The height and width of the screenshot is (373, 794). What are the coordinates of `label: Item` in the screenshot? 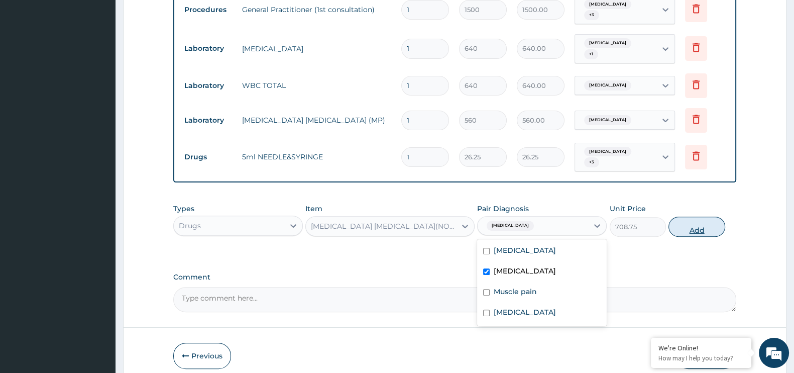 It's located at (314, 208).